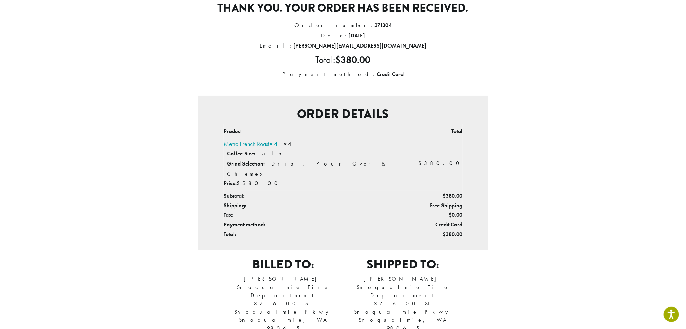 This screenshot has width=686, height=329. Describe the element at coordinates (230, 183) in the screenshot. I see `strong: Price:` at that location.